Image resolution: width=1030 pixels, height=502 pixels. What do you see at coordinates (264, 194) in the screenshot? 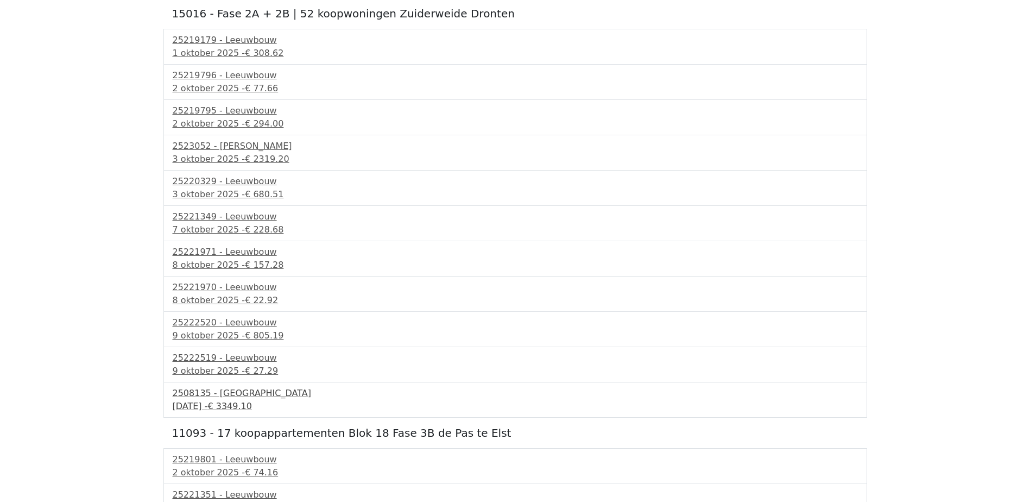
I see `span: € 680.51` at bounding box center [264, 194].